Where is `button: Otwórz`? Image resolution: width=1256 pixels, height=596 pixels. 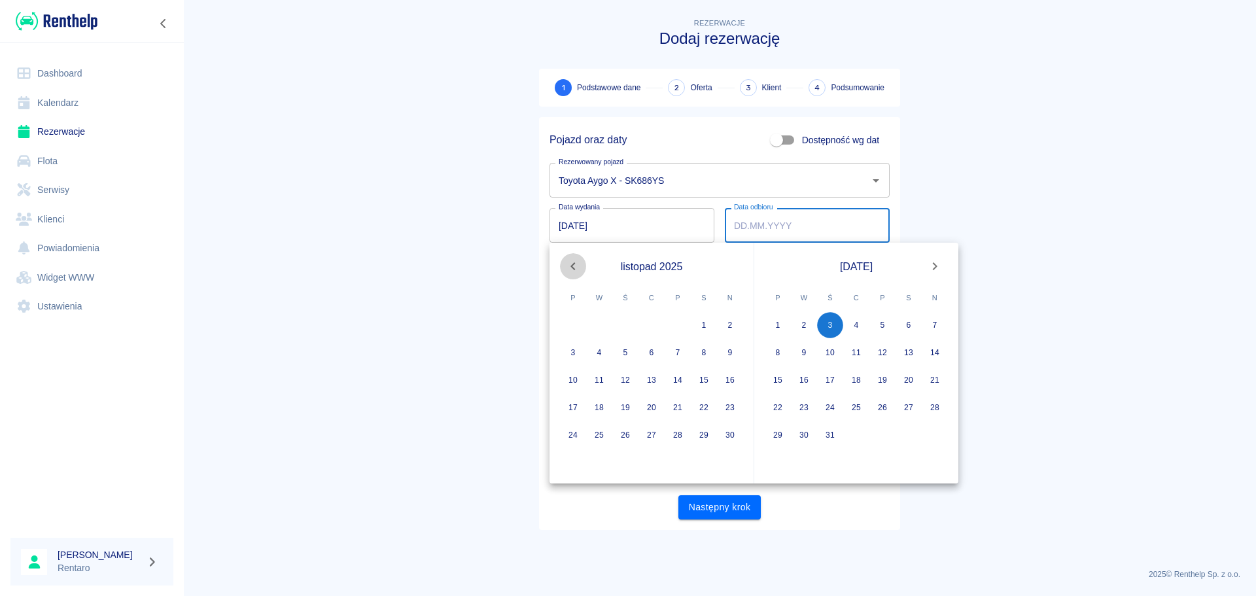
button: Otwórz is located at coordinates (876, 181).